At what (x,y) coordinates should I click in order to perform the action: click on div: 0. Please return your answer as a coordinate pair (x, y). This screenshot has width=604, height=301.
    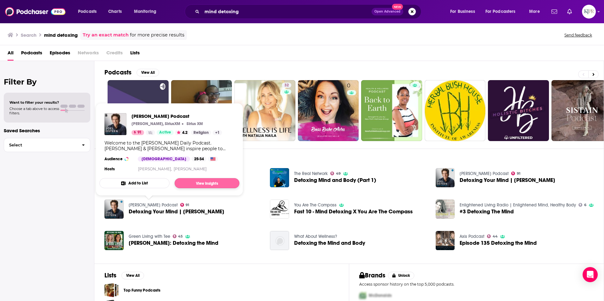
    Looking at the image, I should click on (352, 111).